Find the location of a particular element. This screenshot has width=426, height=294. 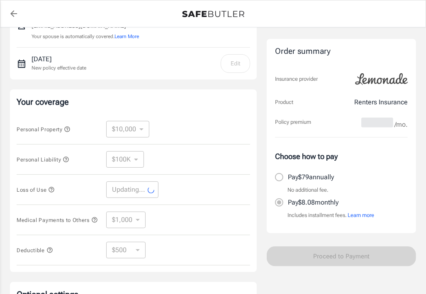

span: Personal Property is located at coordinates (44, 129).